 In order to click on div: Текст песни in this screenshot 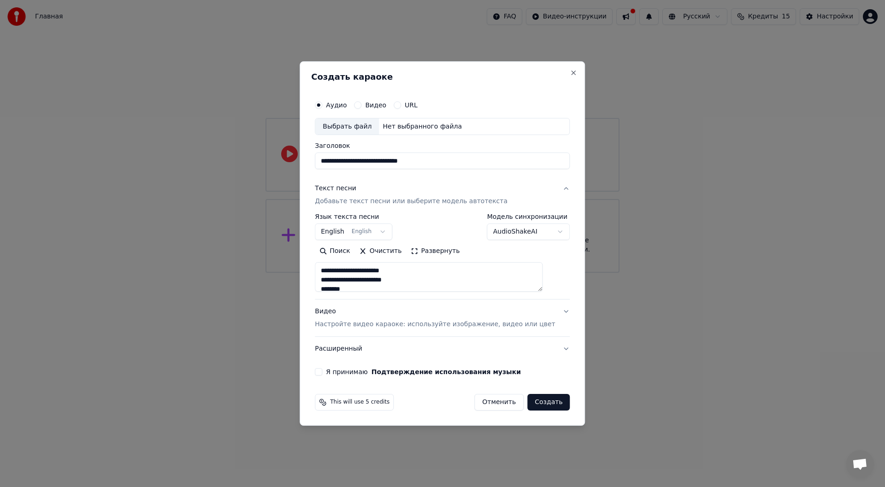, I will do `click(335, 189)`.